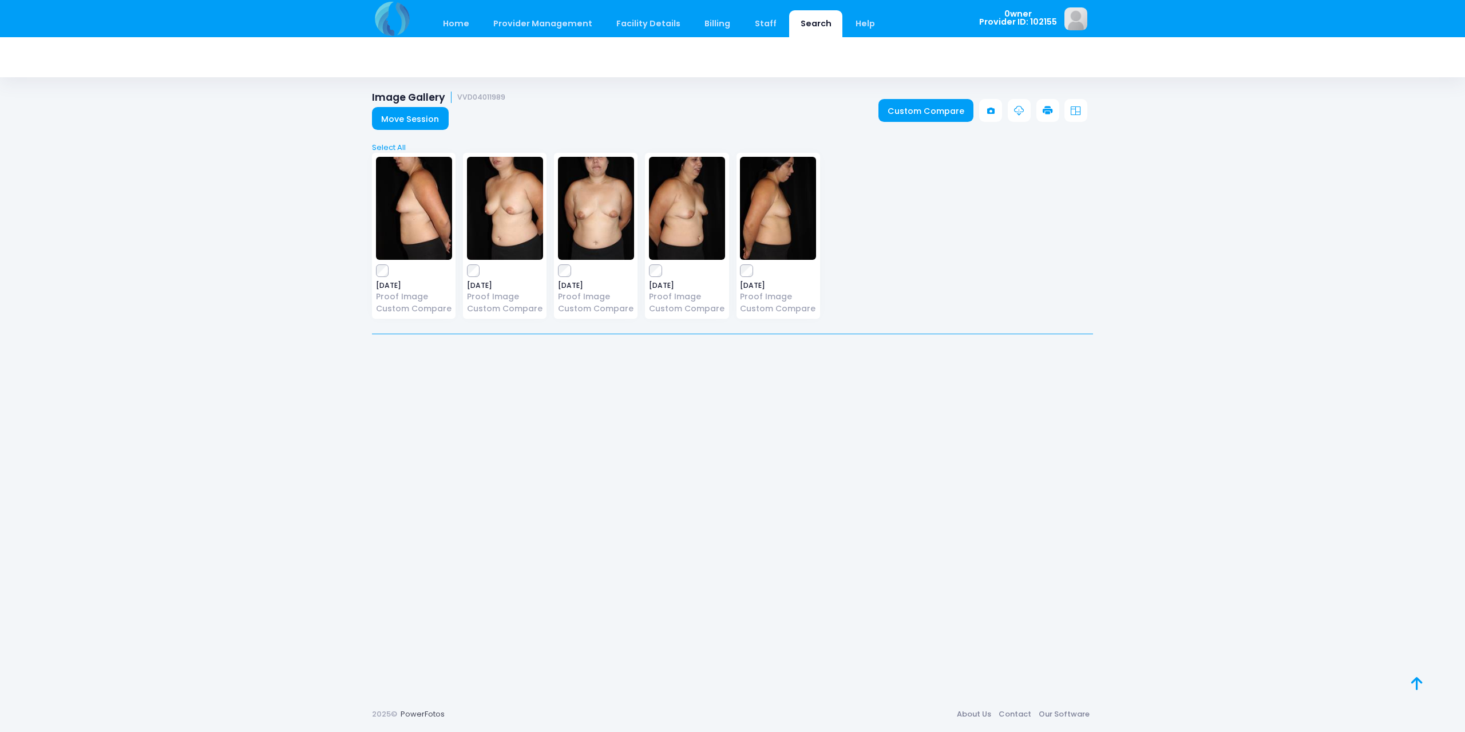  I want to click on a: Home, so click(456, 23).